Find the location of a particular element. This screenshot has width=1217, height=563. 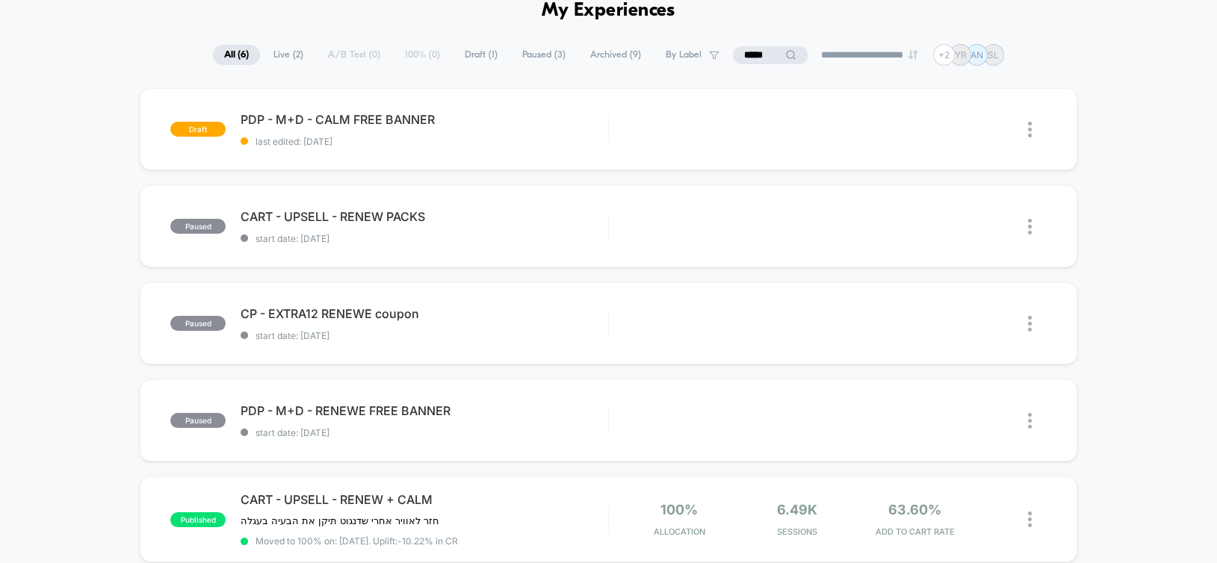

span: PDP - M+D - CALM FREE BANNER is located at coordinates (423, 119).